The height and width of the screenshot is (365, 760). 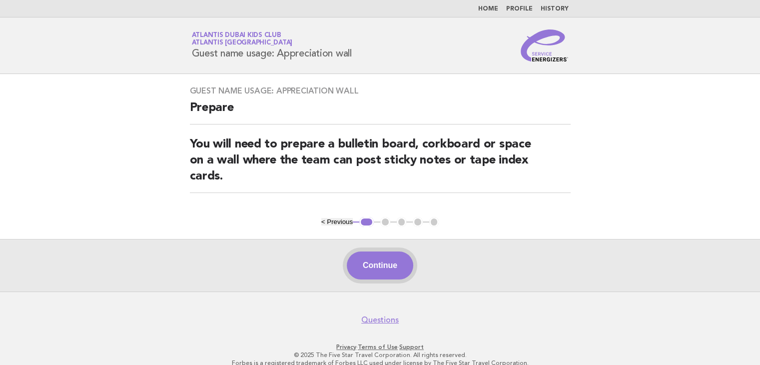 I want to click on a: History, so click(x=554, y=9).